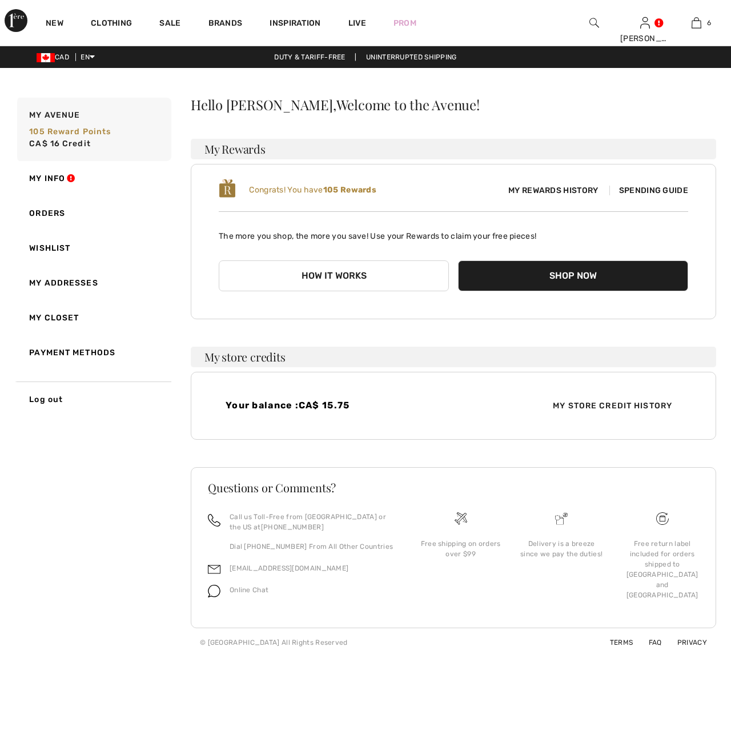  I want to click on div: Free shipping on orders over $99, so click(461, 549).